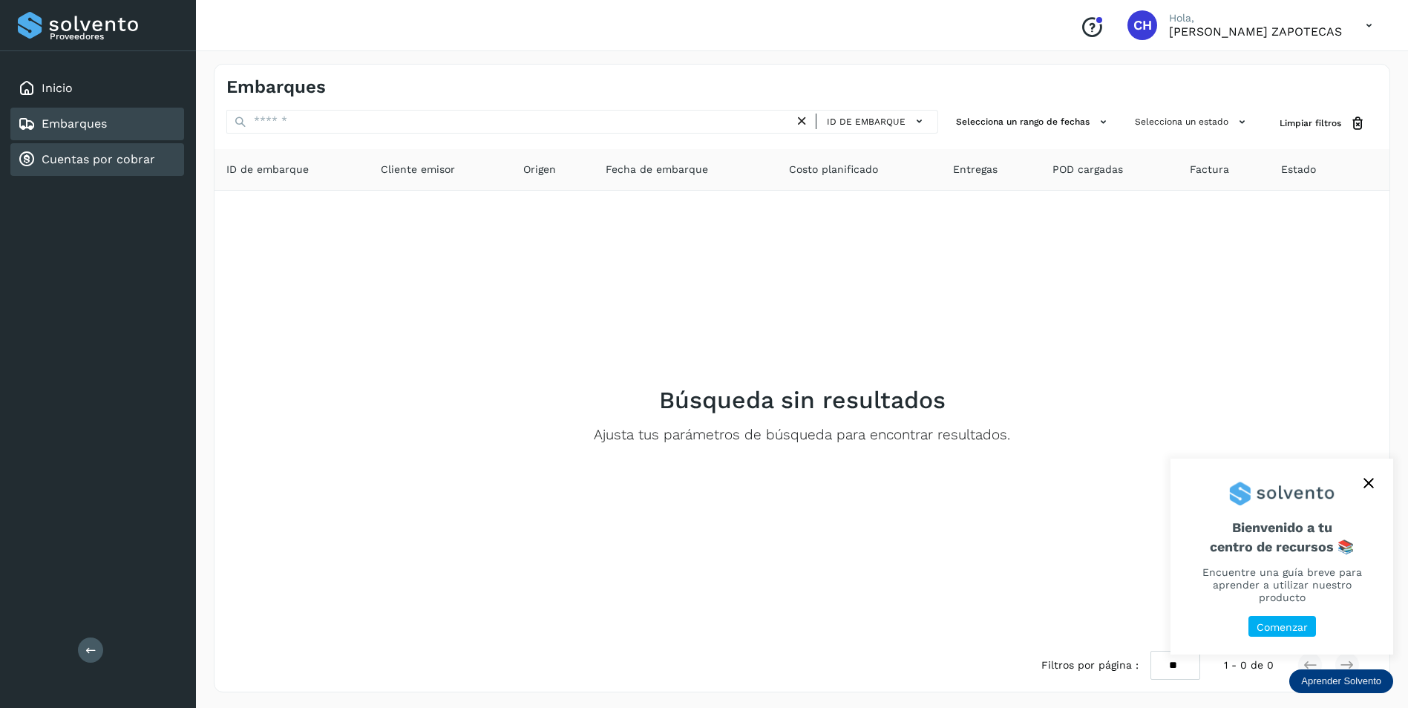  Describe the element at coordinates (1310, 123) in the screenshot. I see `span: Limpiar filtros` at that location.